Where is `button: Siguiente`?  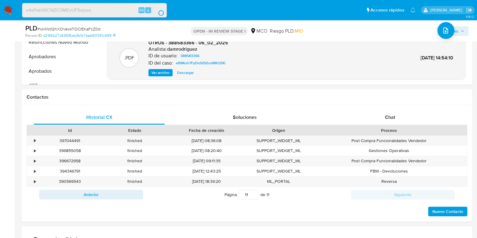 button: Siguiente is located at coordinates (403, 195).